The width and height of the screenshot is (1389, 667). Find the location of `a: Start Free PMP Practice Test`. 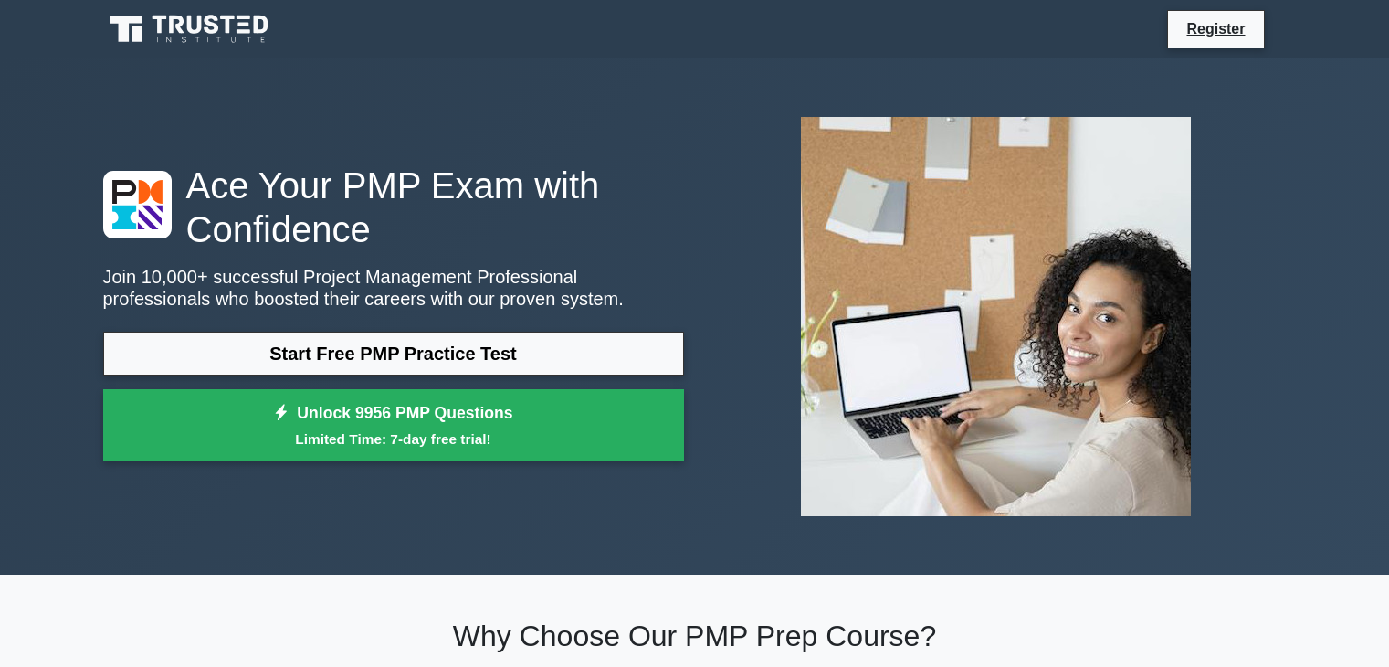

a: Start Free PMP Practice Test is located at coordinates (394, 353).